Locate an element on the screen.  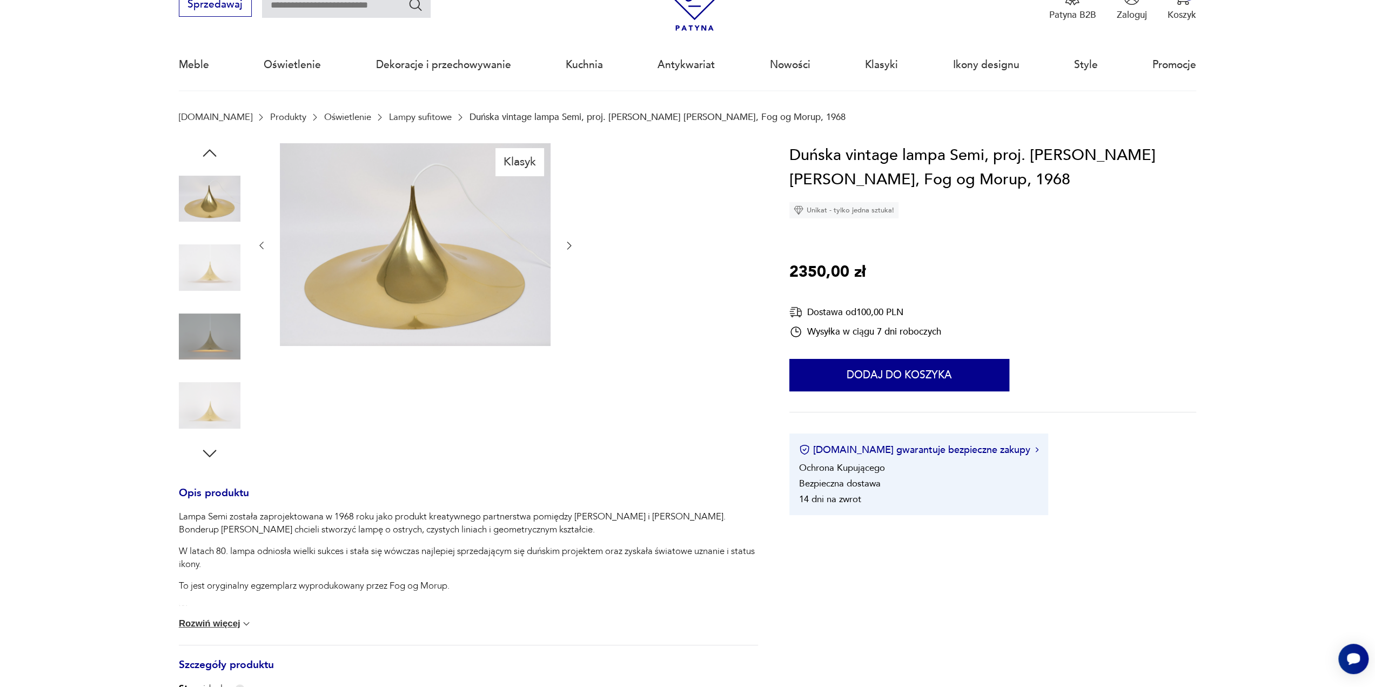
img: Ikona dostawy is located at coordinates (796, 312).